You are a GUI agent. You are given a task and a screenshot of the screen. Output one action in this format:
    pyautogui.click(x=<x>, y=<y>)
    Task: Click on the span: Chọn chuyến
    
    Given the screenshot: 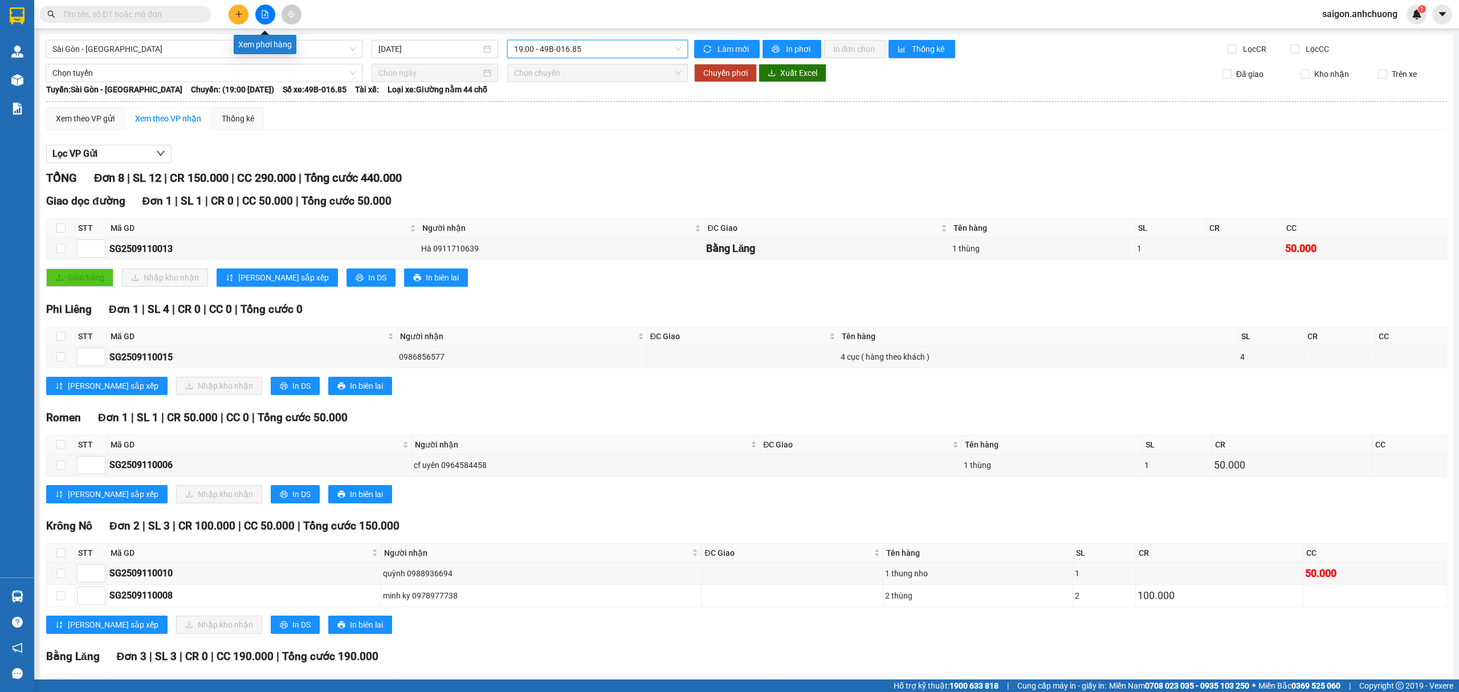 What is the action you would take?
    pyautogui.click(x=598, y=73)
    